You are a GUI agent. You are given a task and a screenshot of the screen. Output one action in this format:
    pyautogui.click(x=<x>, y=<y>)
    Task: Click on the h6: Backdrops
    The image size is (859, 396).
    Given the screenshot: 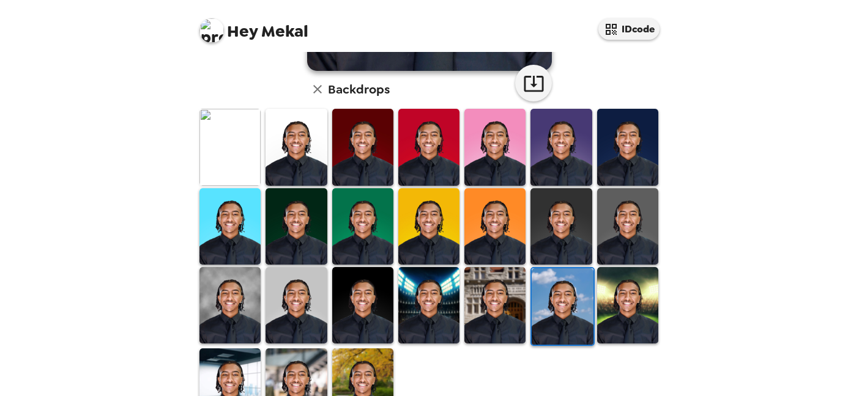 What is the action you would take?
    pyautogui.click(x=358, y=89)
    